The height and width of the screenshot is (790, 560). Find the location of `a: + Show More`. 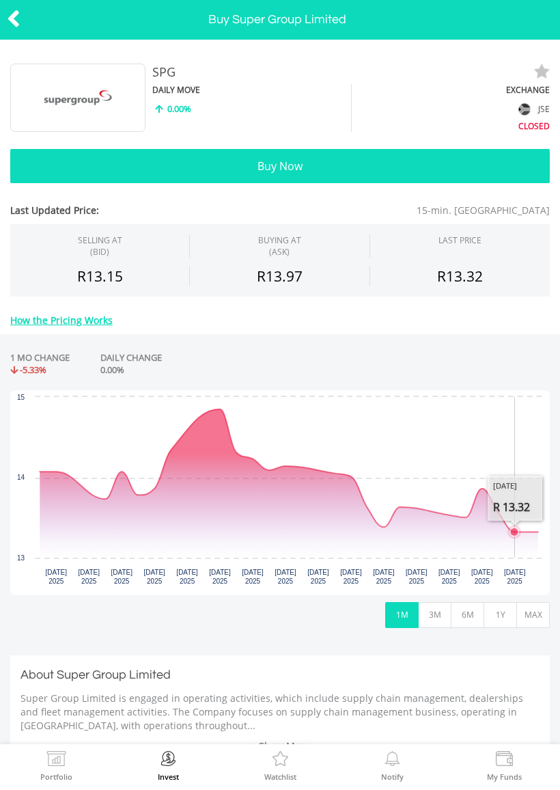

a: + Show More is located at coordinates (280, 746).